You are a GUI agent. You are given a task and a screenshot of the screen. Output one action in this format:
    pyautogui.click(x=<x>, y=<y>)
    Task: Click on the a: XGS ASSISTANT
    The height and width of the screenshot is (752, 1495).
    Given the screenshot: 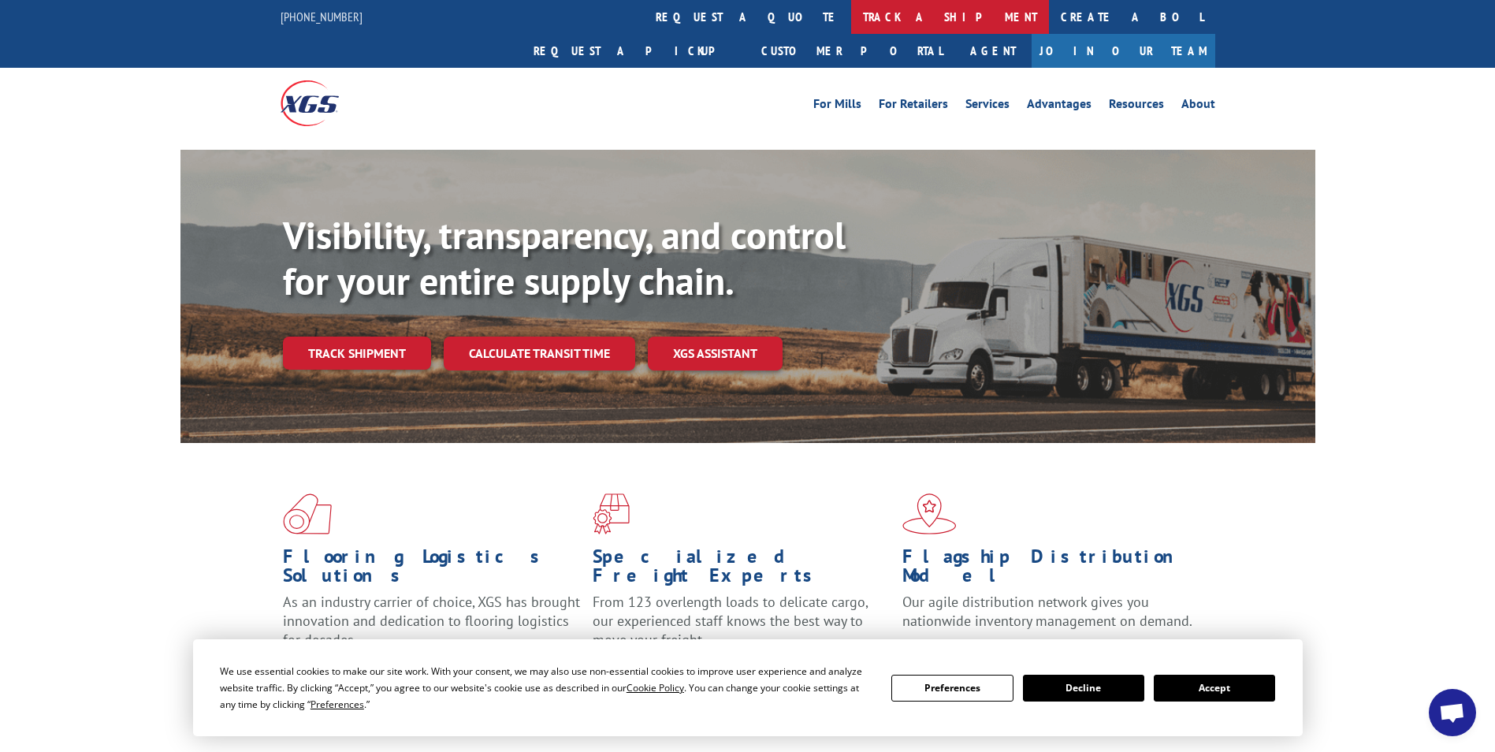 What is the action you would take?
    pyautogui.click(x=715, y=353)
    